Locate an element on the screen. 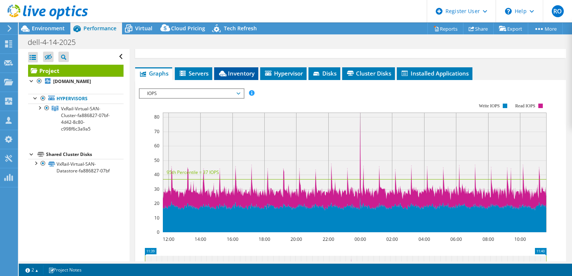  span: Cluster Disks is located at coordinates (369, 73).